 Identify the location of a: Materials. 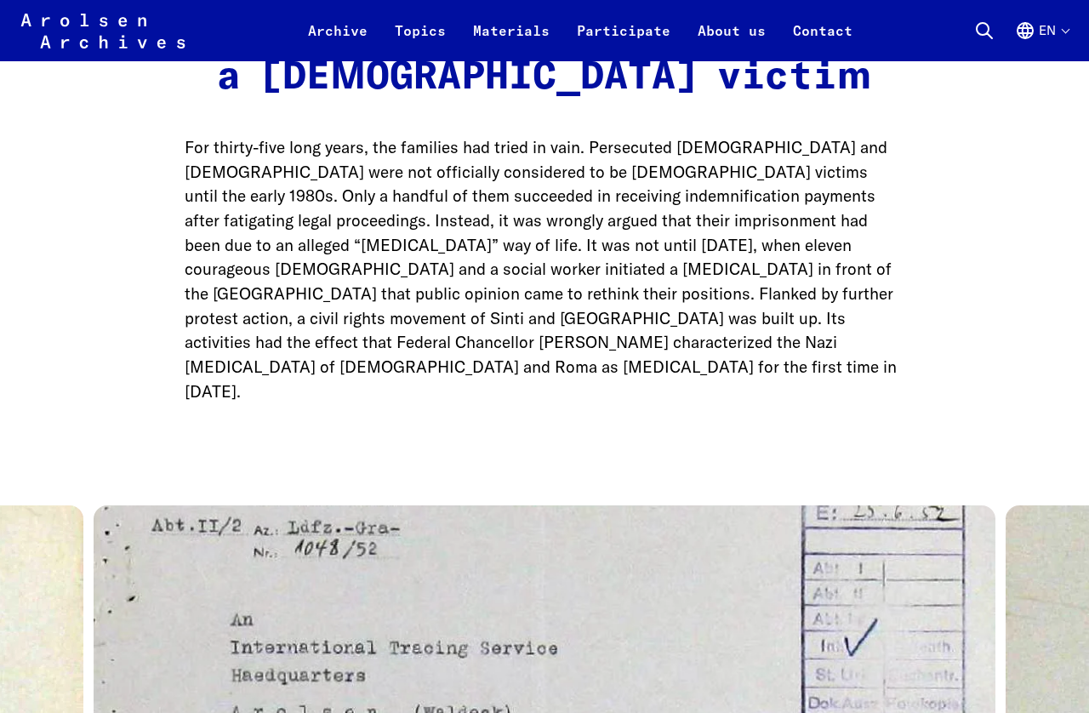
(511, 41).